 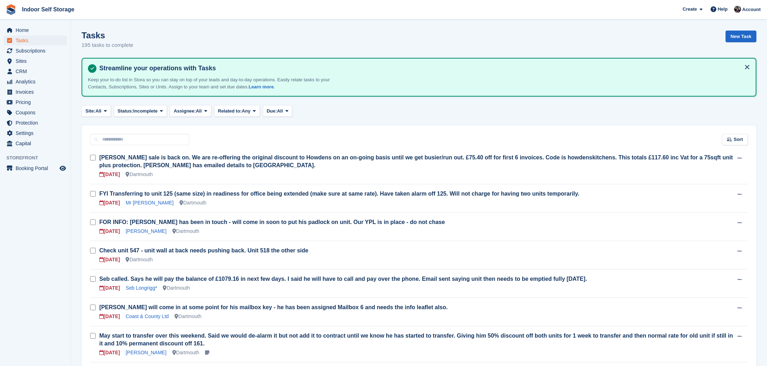 What do you see at coordinates (147, 316) in the screenshot?
I see `a: Coast & County Ltd` at bounding box center [147, 316].